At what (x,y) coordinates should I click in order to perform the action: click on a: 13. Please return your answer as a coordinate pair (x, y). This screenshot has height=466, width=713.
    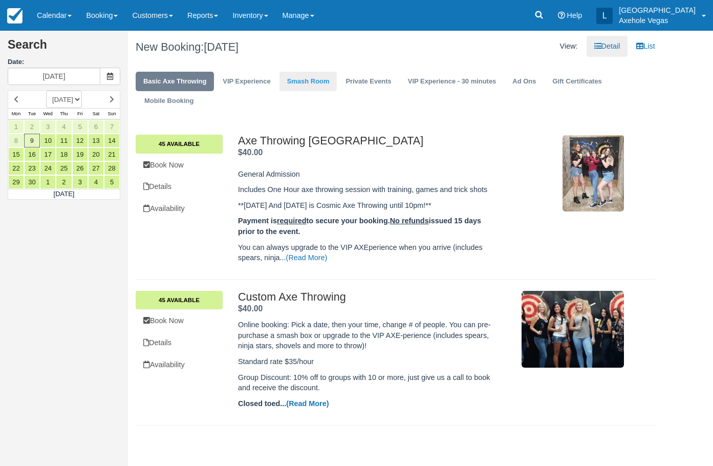
    Looking at the image, I should click on (96, 140).